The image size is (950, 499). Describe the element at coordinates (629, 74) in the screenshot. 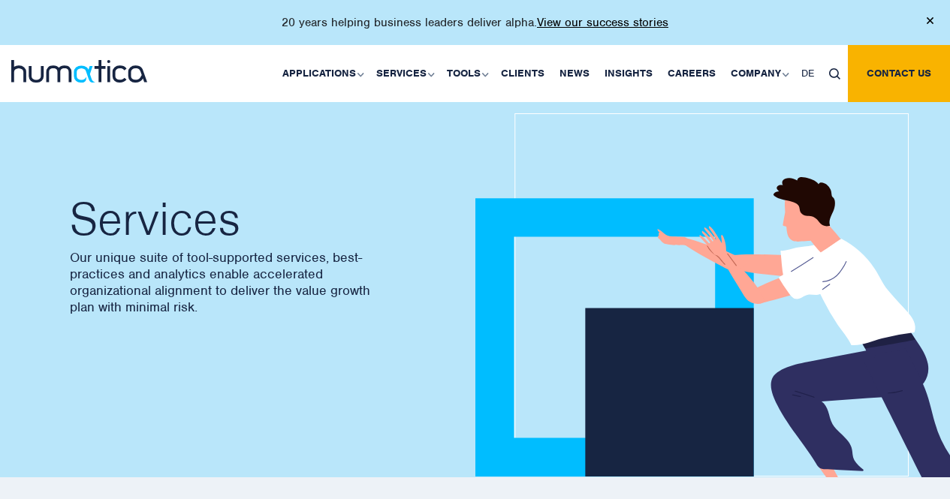

I see `a: Insights` at that location.